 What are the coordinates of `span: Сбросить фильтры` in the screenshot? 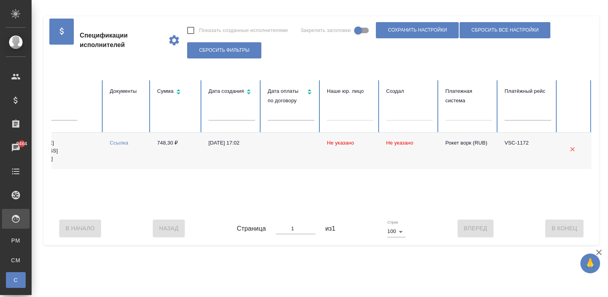 It's located at (224, 50).